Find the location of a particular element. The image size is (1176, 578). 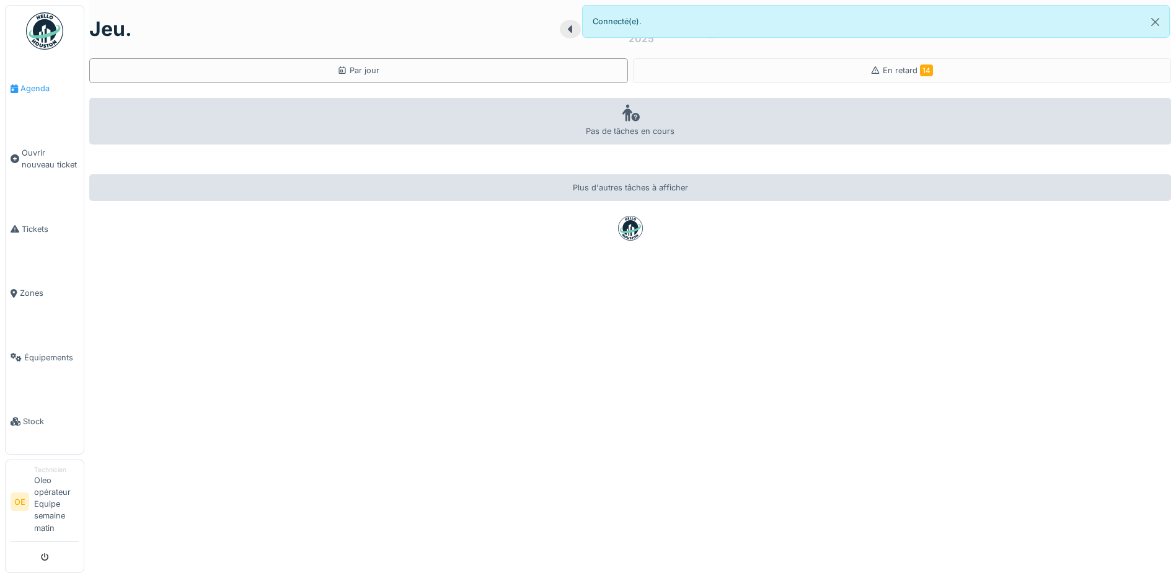

div: Connecté(e). is located at coordinates (876, 21).